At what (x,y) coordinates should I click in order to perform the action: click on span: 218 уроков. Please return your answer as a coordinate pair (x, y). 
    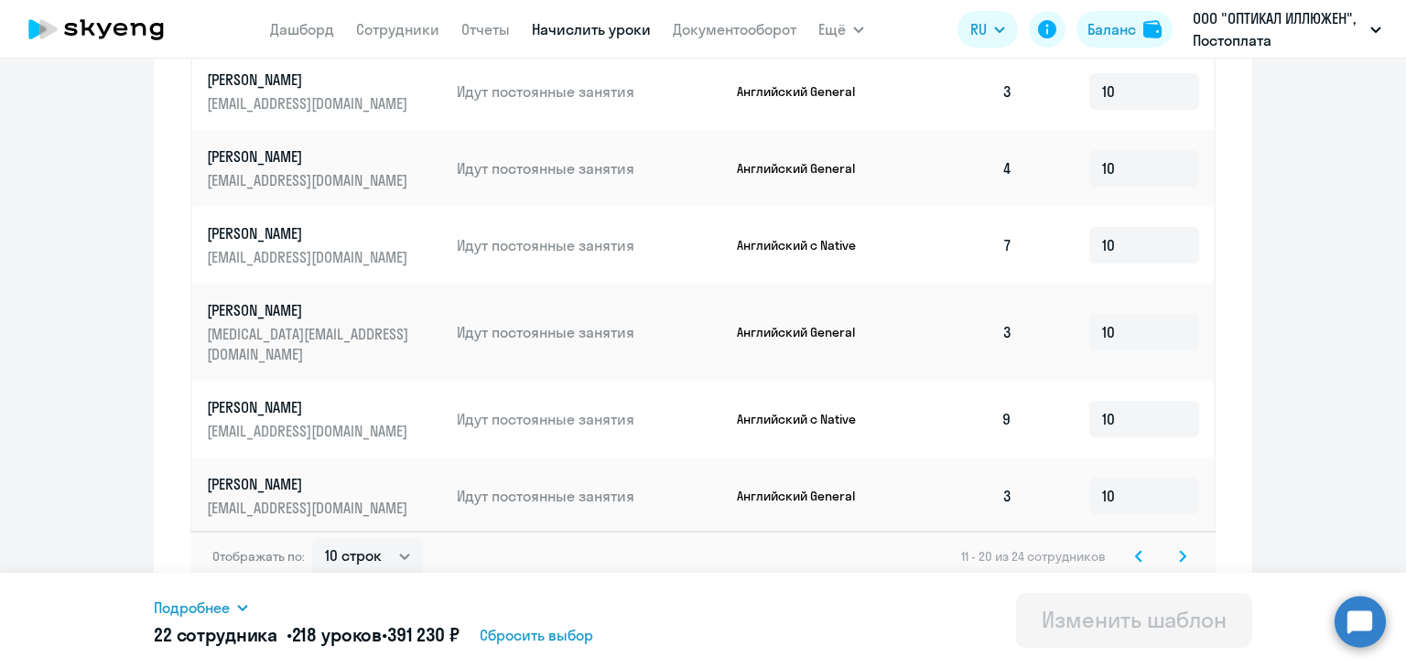
    Looking at the image, I should click on (337, 634).